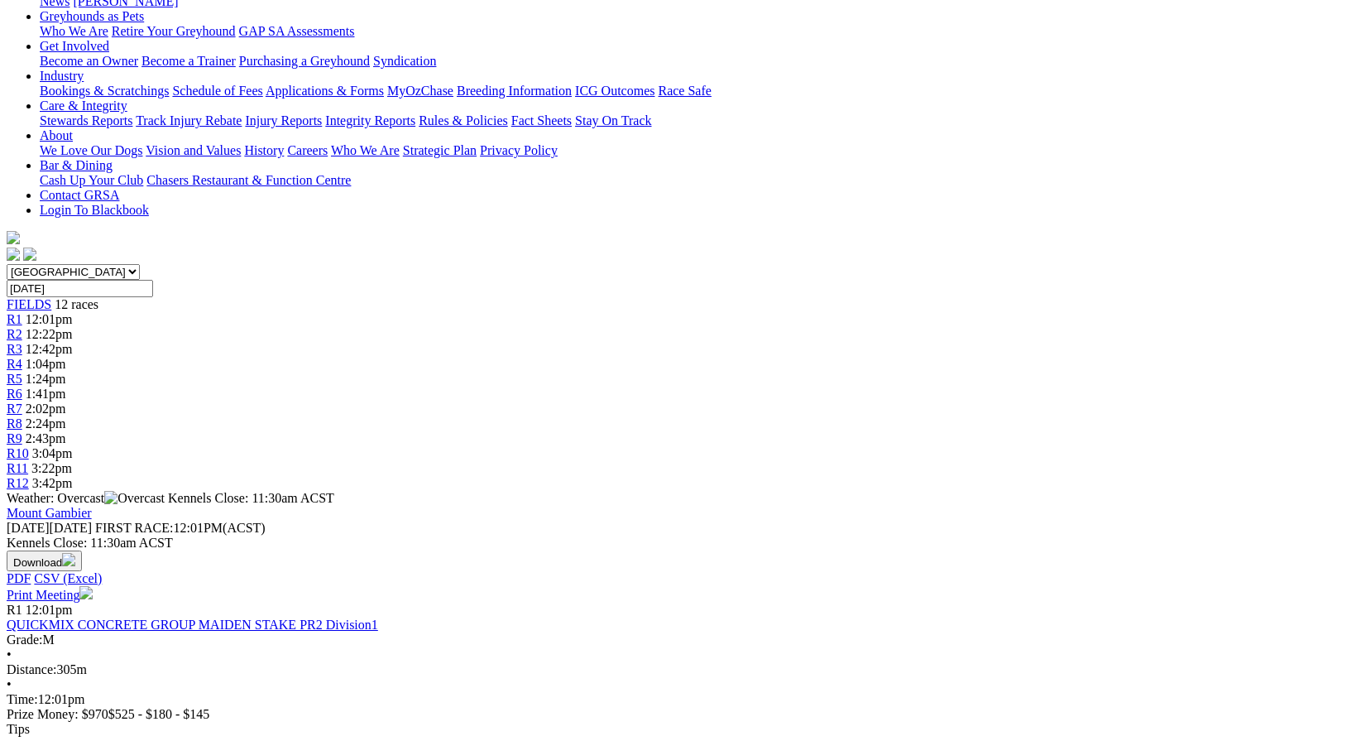 The width and height of the screenshot is (1347, 741). I want to click on span: R12, so click(17, 482).